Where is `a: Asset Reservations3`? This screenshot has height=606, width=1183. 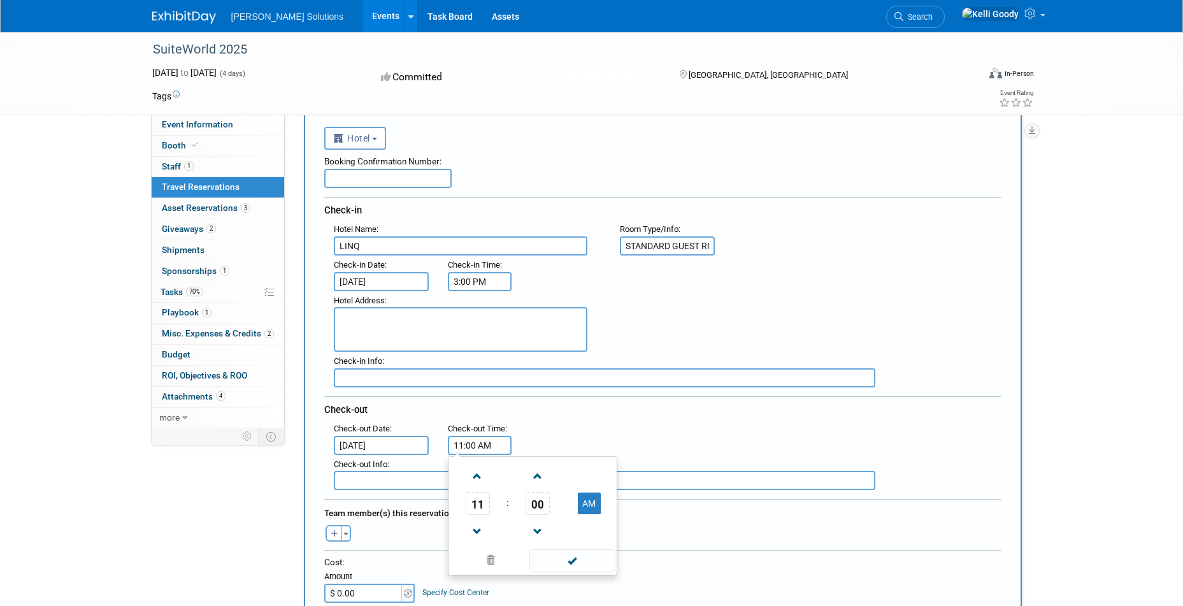 a: Asset Reservations3 is located at coordinates (218, 208).